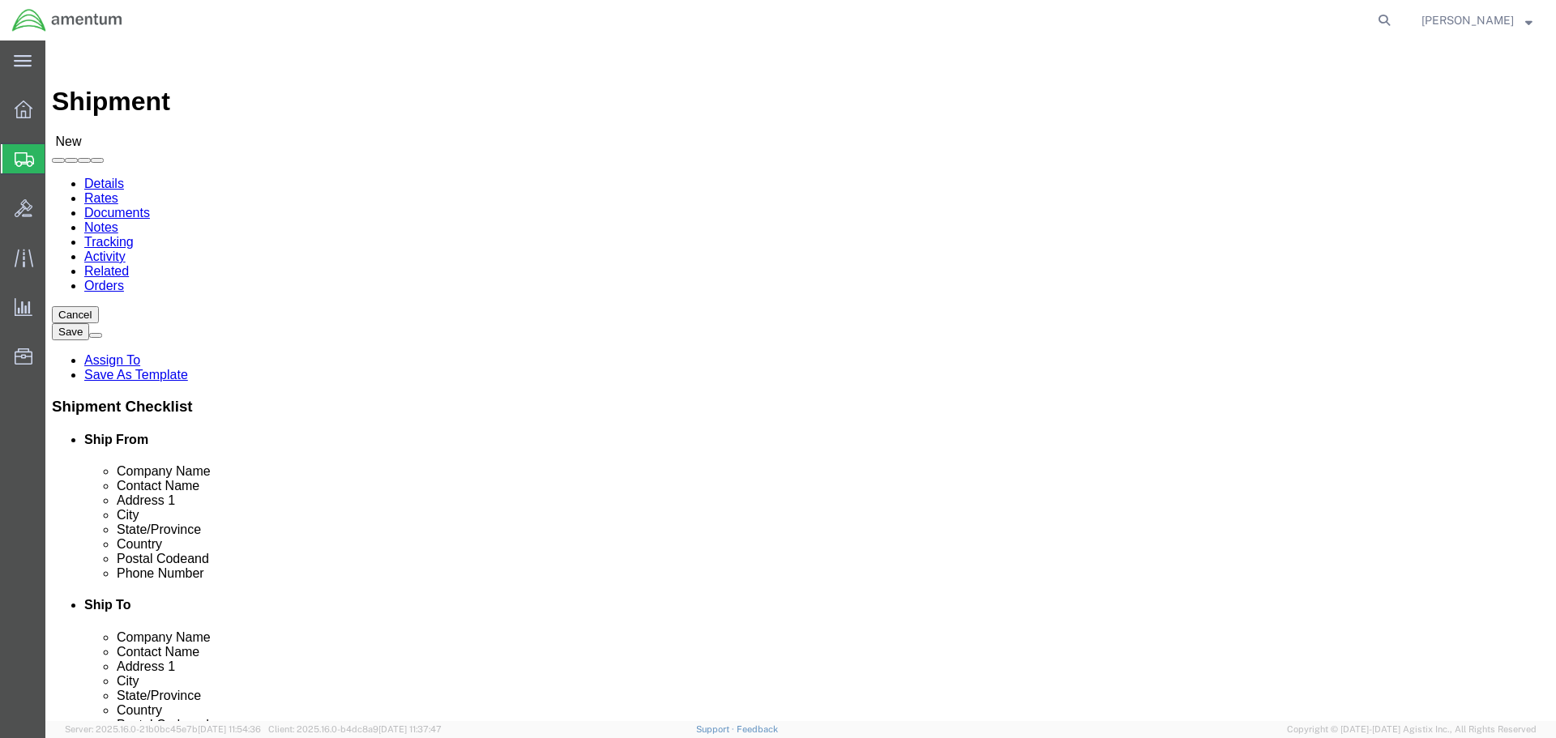  Describe the element at coordinates (355, 729) in the screenshot. I see `span: Client: 2025.16.0-b4dc8a9` at that location.